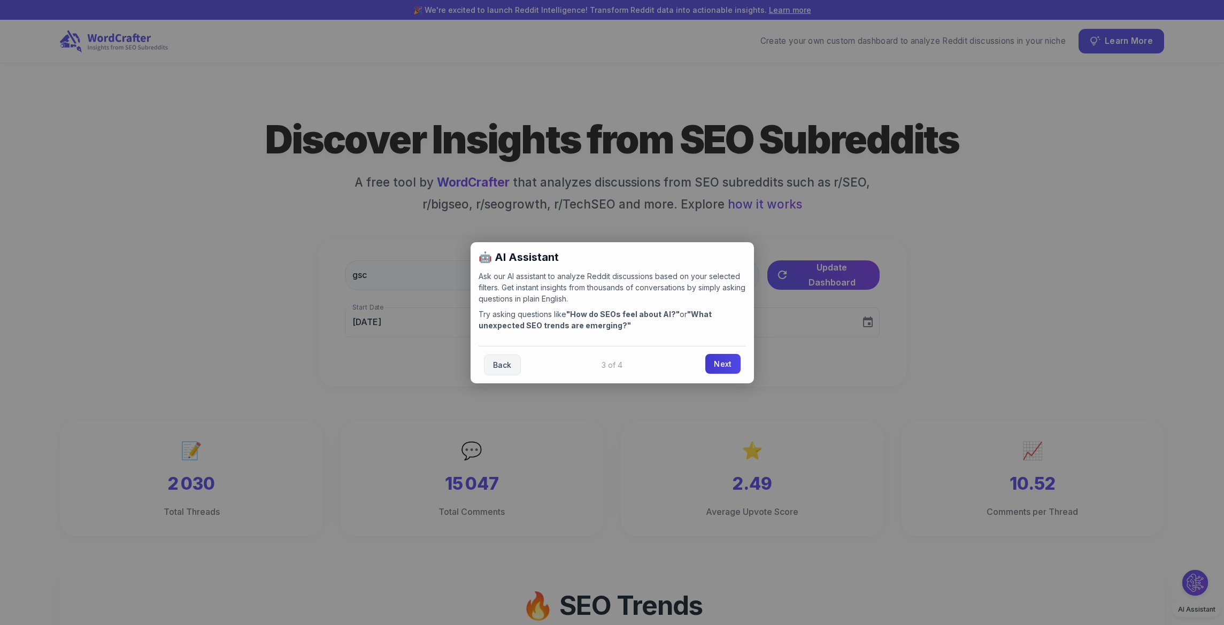 This screenshot has width=1224, height=625. I want to click on a: Back, so click(502, 365).